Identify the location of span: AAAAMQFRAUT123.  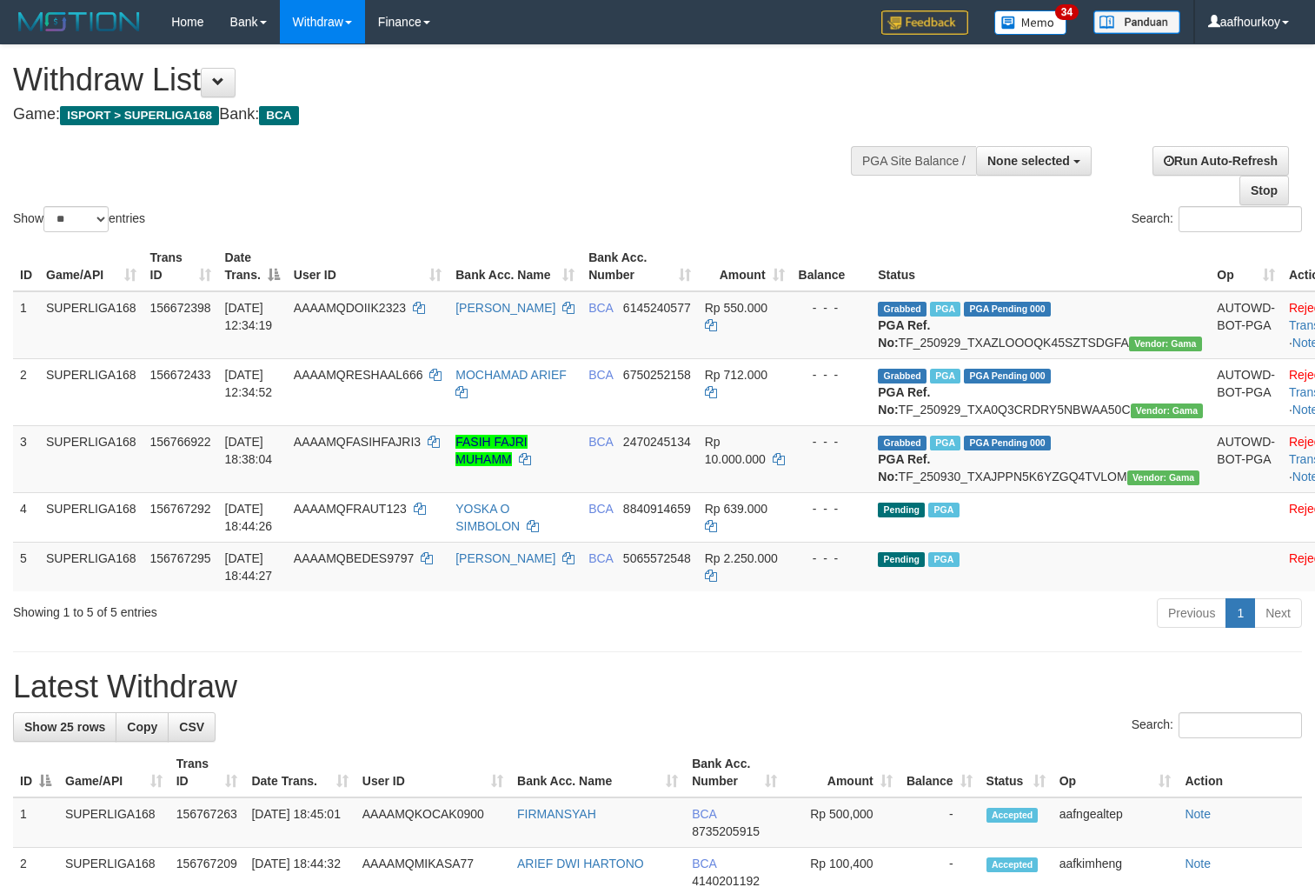
(350, 509).